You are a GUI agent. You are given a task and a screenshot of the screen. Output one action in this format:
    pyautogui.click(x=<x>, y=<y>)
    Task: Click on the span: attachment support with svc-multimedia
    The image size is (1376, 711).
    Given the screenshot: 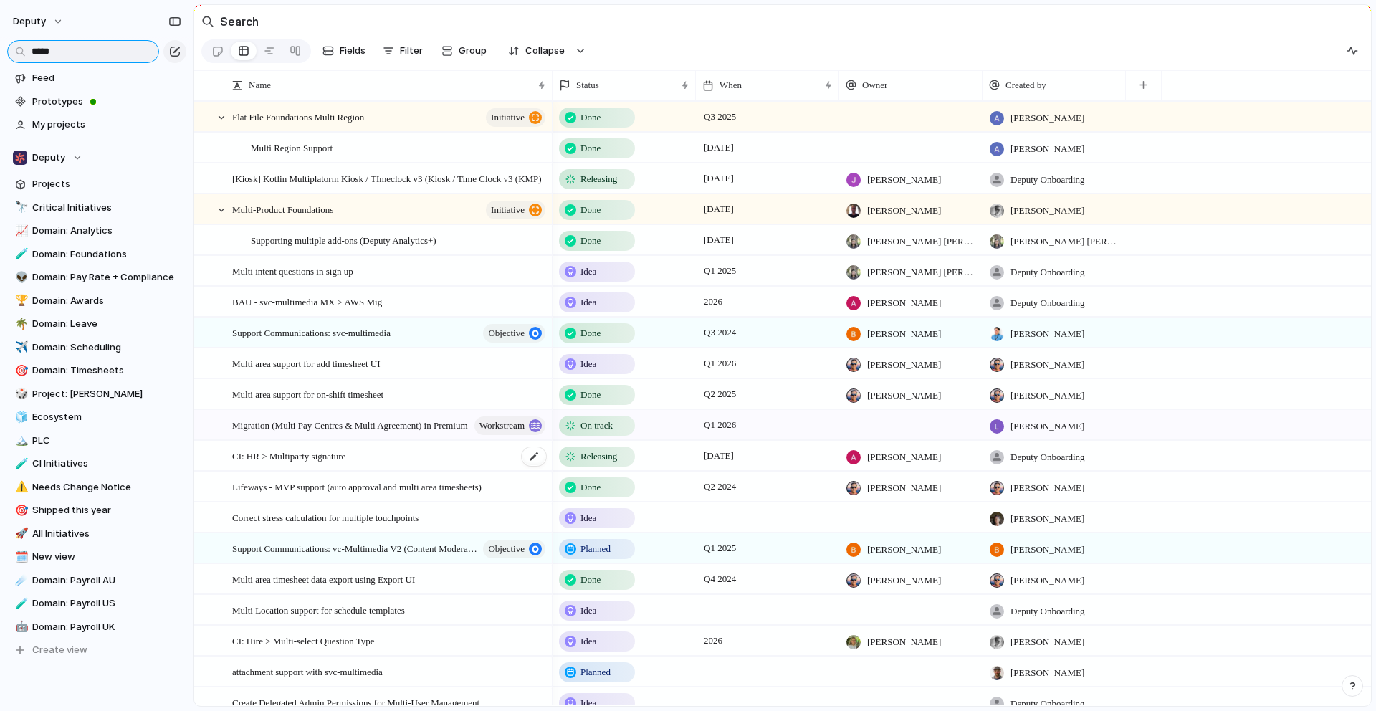 What is the action you would take?
    pyautogui.click(x=307, y=671)
    